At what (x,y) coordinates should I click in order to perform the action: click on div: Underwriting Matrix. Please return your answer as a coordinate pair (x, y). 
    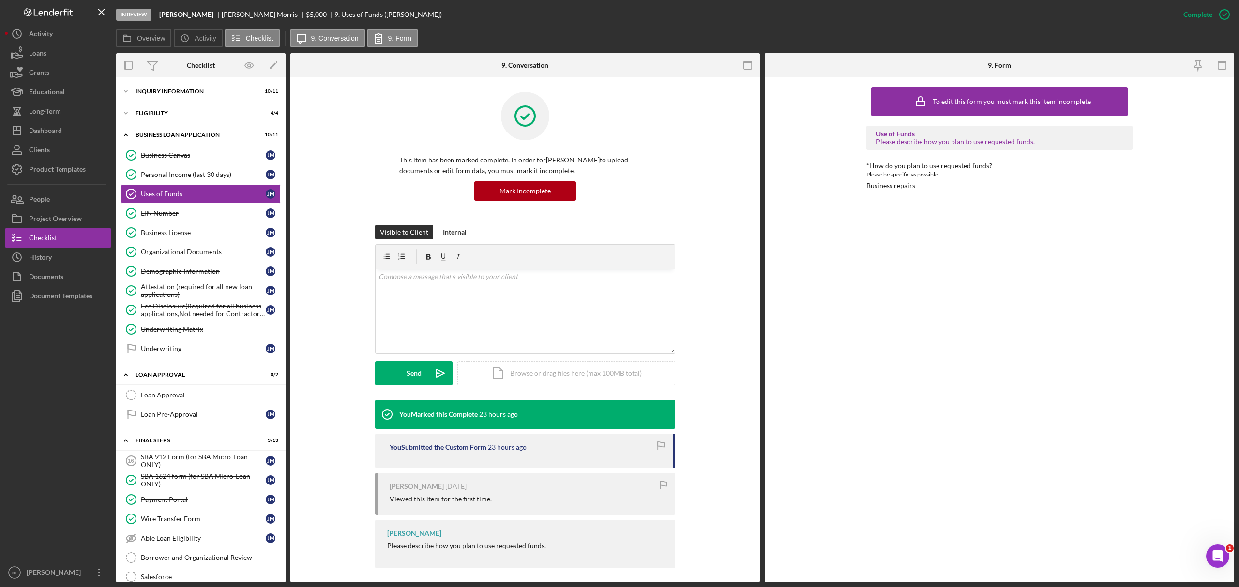
    Looking at the image, I should click on (210, 329).